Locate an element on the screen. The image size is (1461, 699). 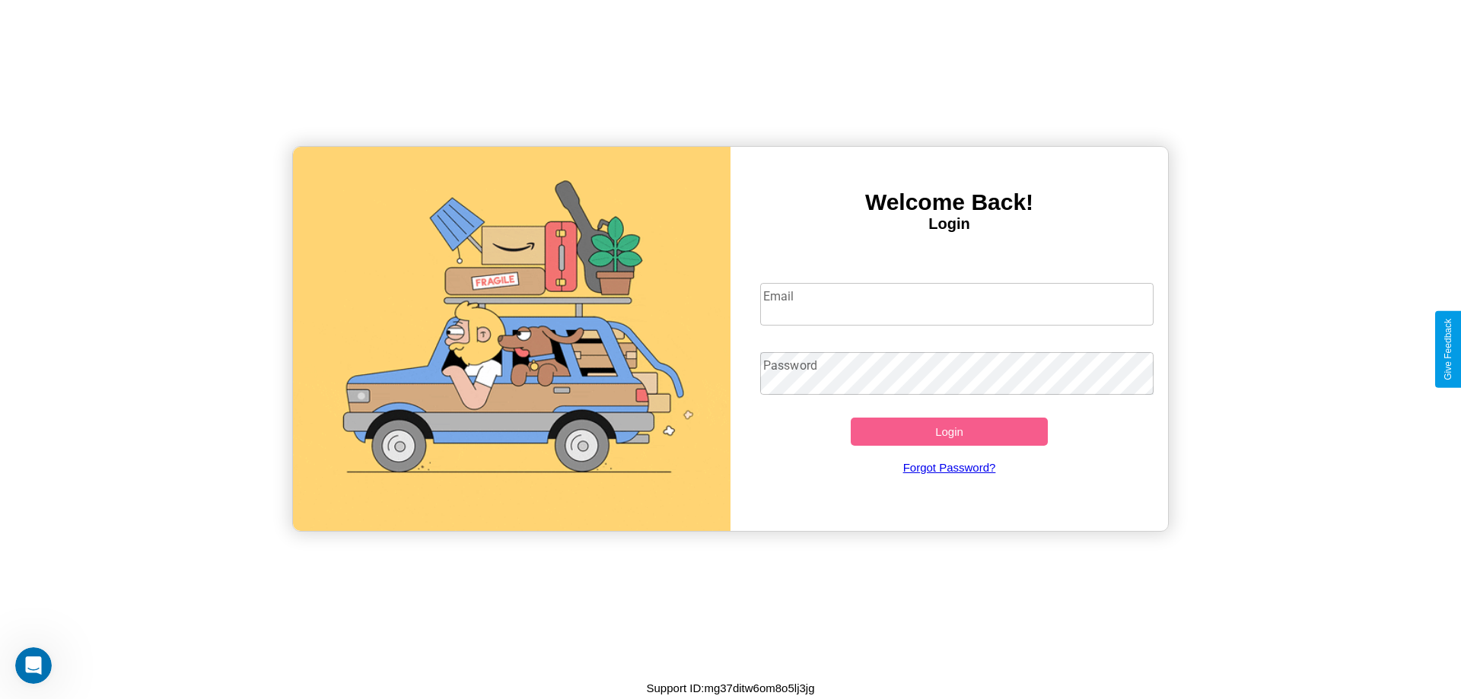
a: Forgot Password? is located at coordinates (950, 467).